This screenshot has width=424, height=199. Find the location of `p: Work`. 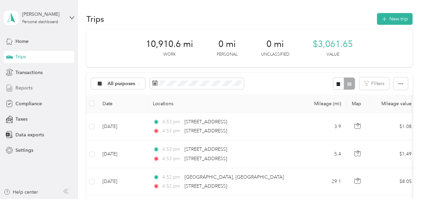

p: Work is located at coordinates (169, 55).